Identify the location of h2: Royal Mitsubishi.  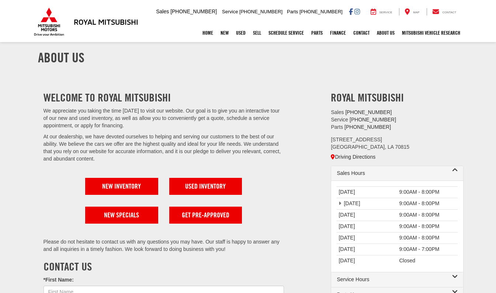
(397, 97).